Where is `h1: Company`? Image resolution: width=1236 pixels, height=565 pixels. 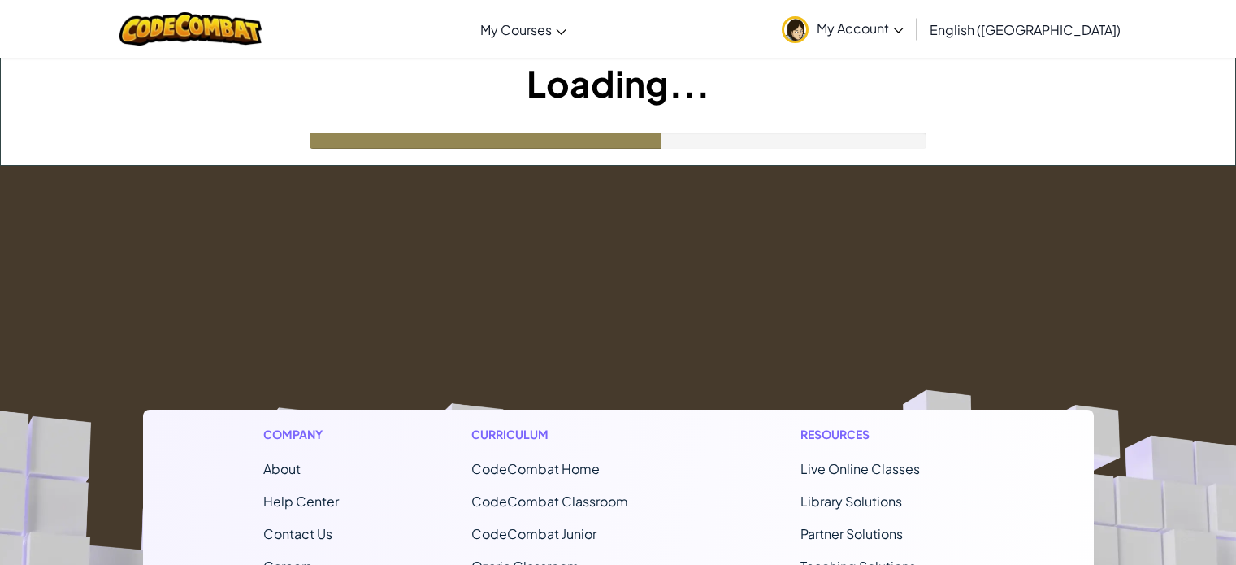 h1: Company is located at coordinates (301, 434).